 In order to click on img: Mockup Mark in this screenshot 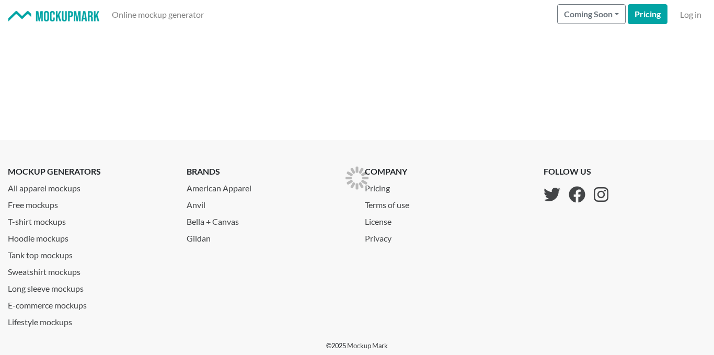, I will do `click(54, 16)`.